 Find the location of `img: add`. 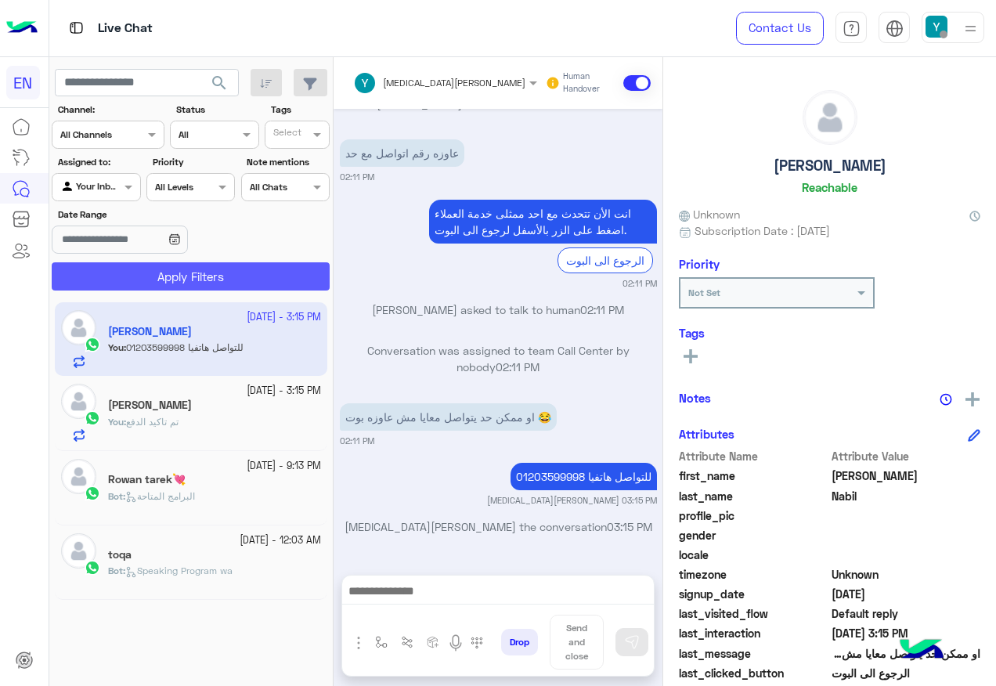

img: add is located at coordinates (973, 399).